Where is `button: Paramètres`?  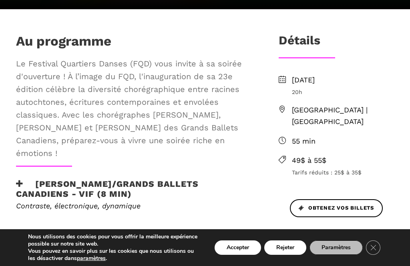
button: Paramètres is located at coordinates (336, 248).